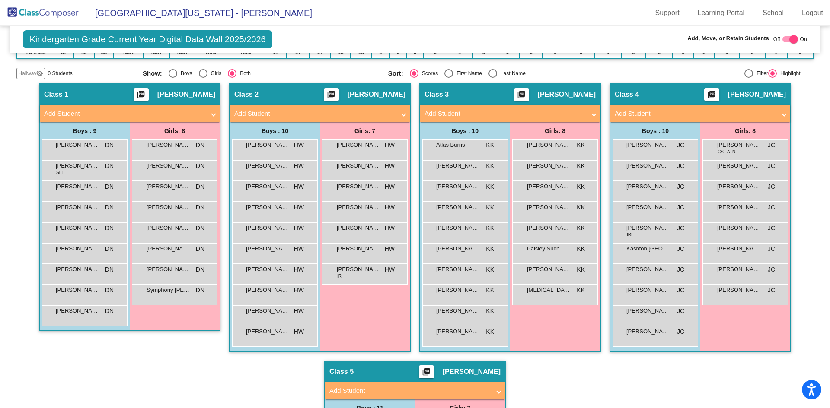  I want to click on div: Boys, so click(185, 73).